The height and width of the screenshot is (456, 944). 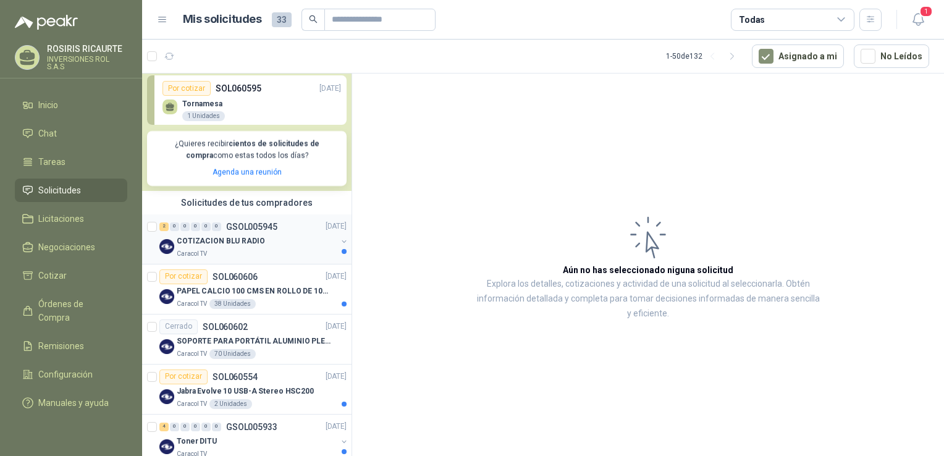 I want to click on a: Cotizar, so click(x=71, y=275).